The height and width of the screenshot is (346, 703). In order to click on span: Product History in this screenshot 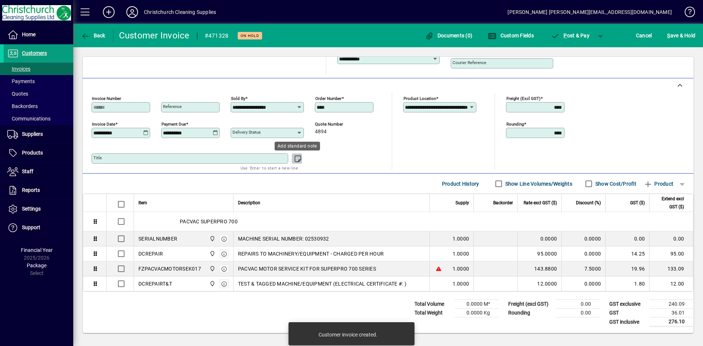, I will do `click(461, 184)`.